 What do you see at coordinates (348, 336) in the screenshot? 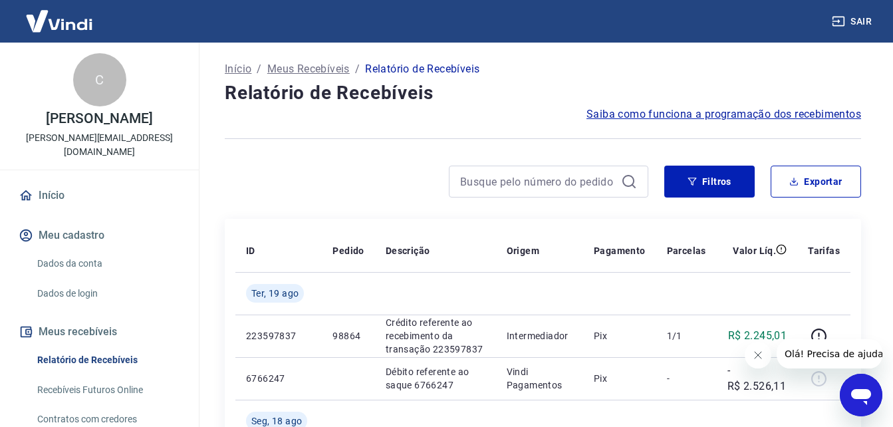
I see `p: 98864` at bounding box center [348, 336].